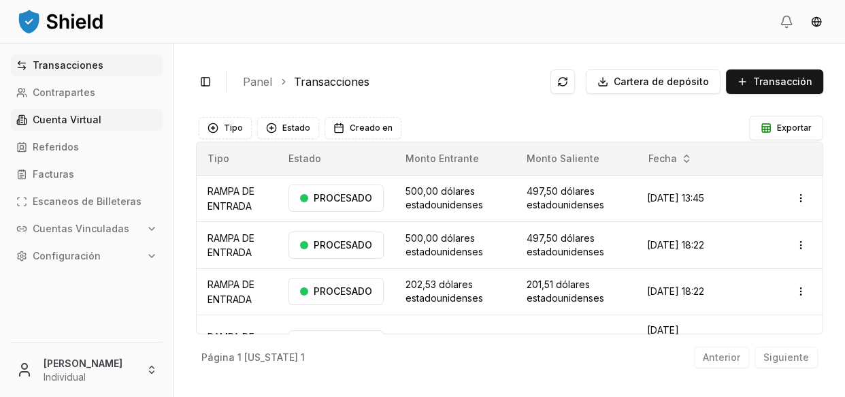  Describe the element at coordinates (86, 201) in the screenshot. I see `a: Escaneos de Billeteras` at that location.